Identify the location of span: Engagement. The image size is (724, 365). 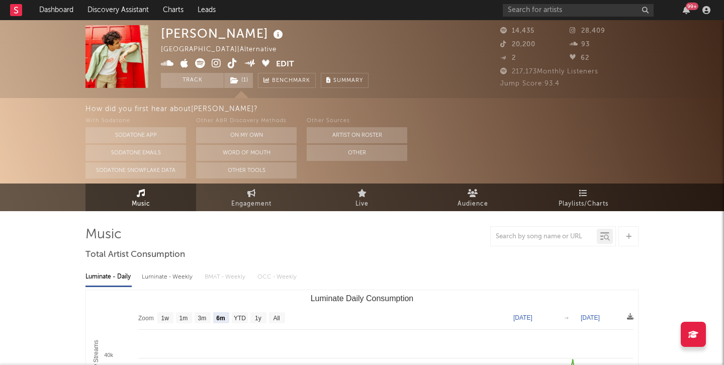
(251, 204).